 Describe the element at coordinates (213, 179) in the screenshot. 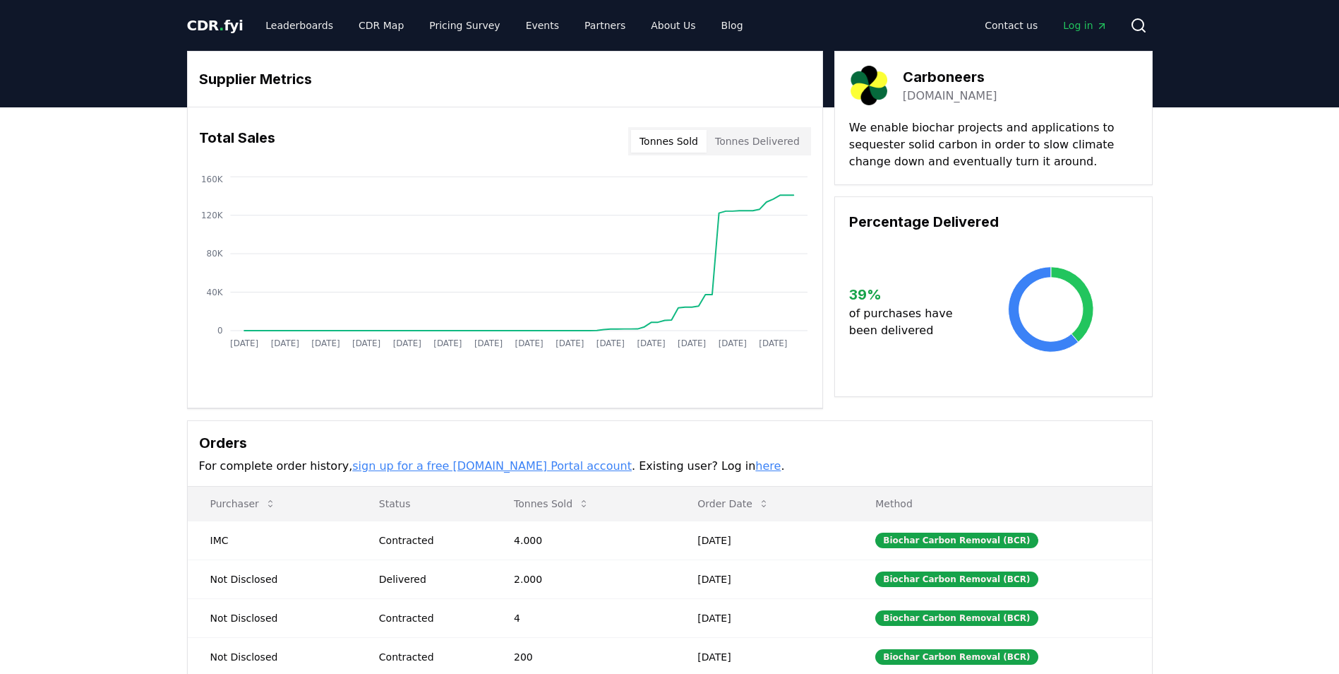

I see `tspan: 160K` at that location.